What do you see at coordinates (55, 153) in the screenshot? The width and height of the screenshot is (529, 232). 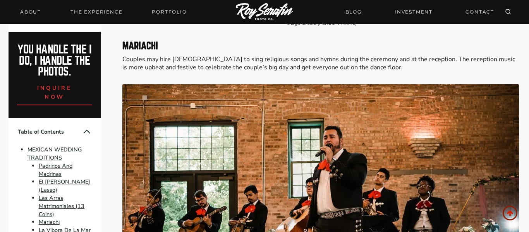 I see `a: MEXICAN WEDDING TRADITIONS` at bounding box center [55, 153].